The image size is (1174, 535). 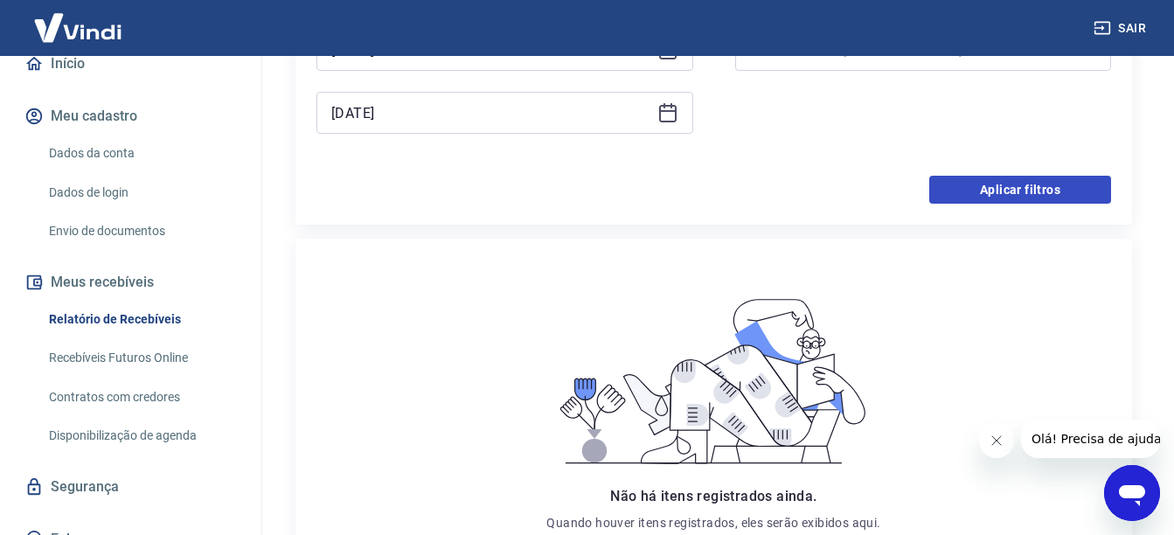 I want to click on p: Quando houver itens registrados, eles serão exibidos aqui., so click(x=713, y=523).